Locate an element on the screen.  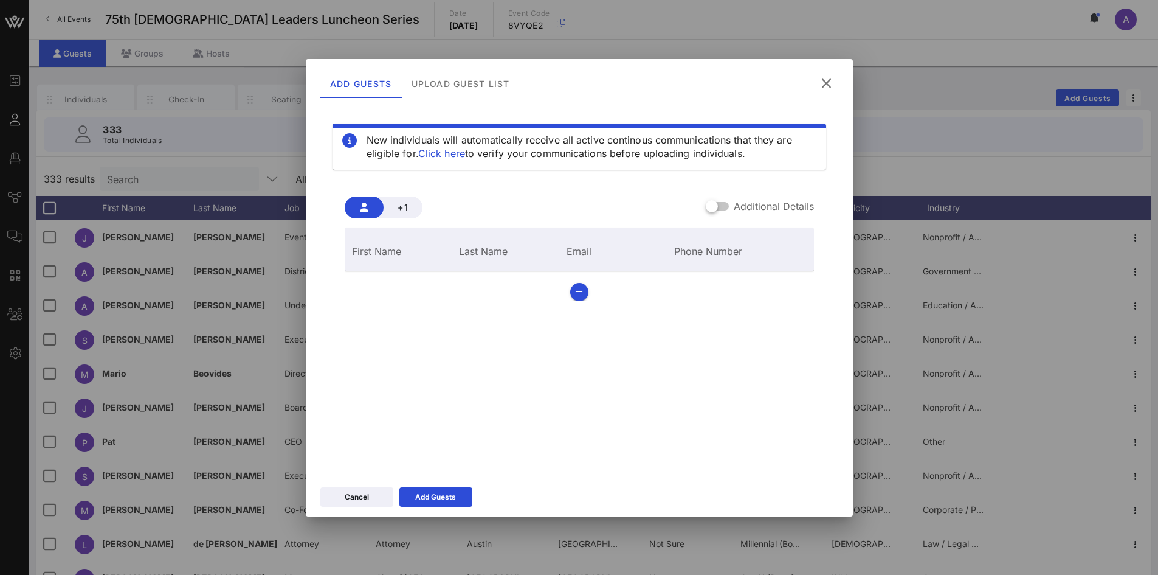
a: Click here is located at coordinates (441, 153).